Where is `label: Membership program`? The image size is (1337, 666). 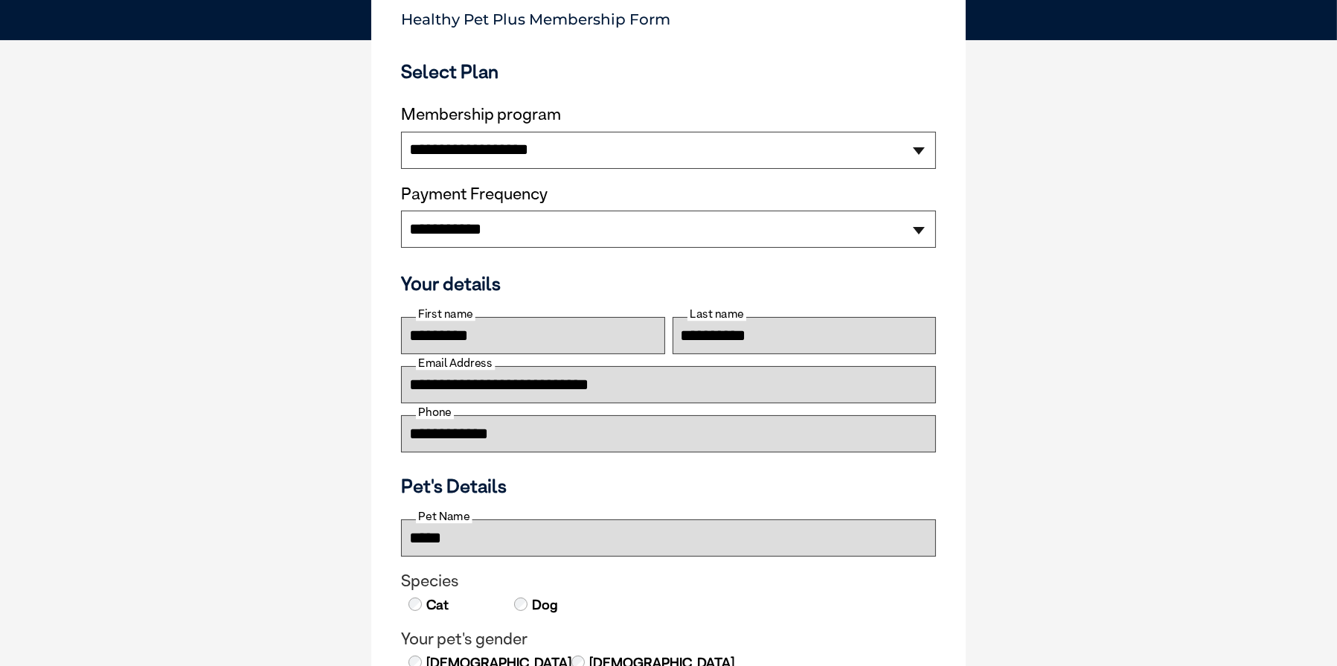 label: Membership program is located at coordinates (668, 115).